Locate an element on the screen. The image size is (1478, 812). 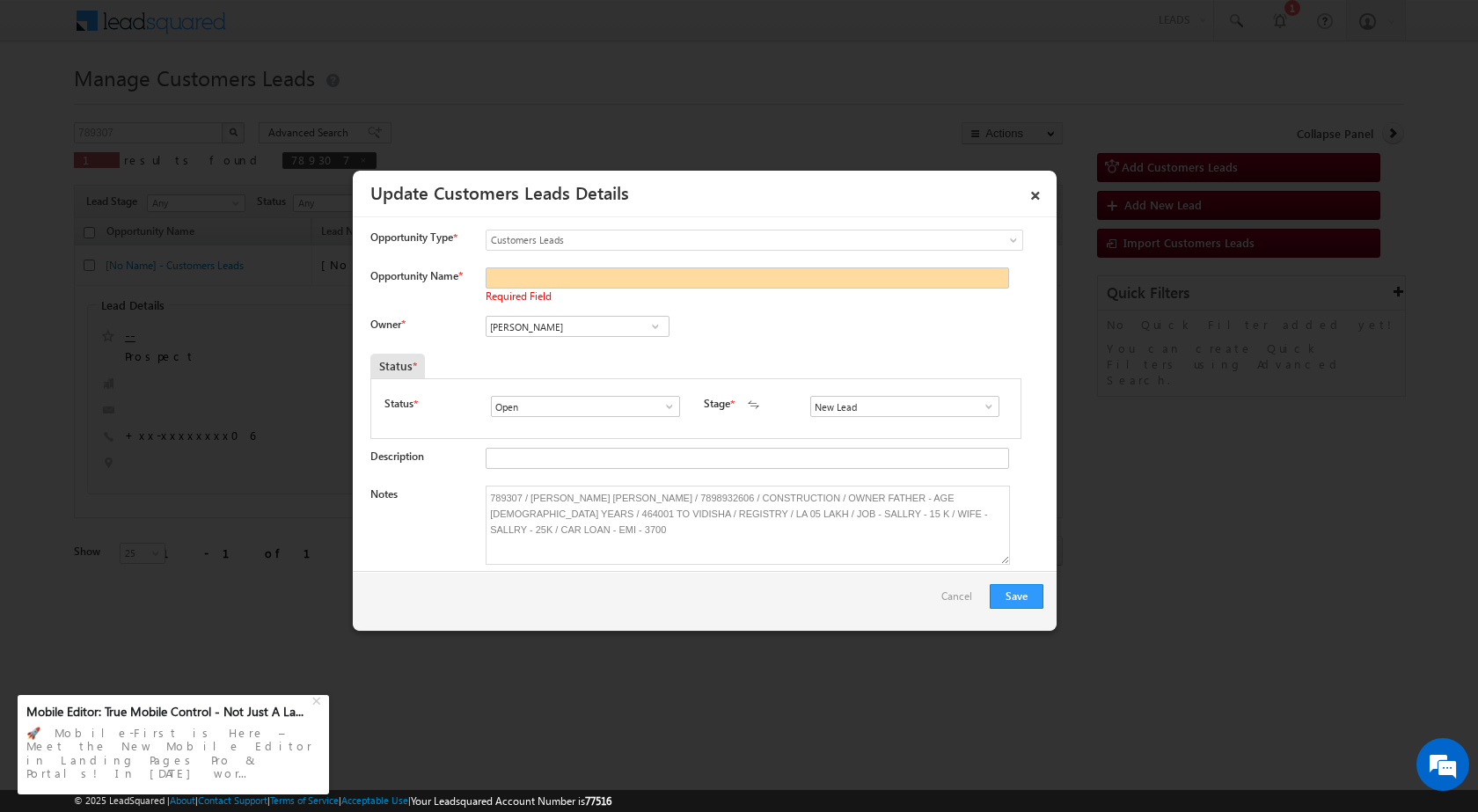
a: Cancel is located at coordinates (960, 601).